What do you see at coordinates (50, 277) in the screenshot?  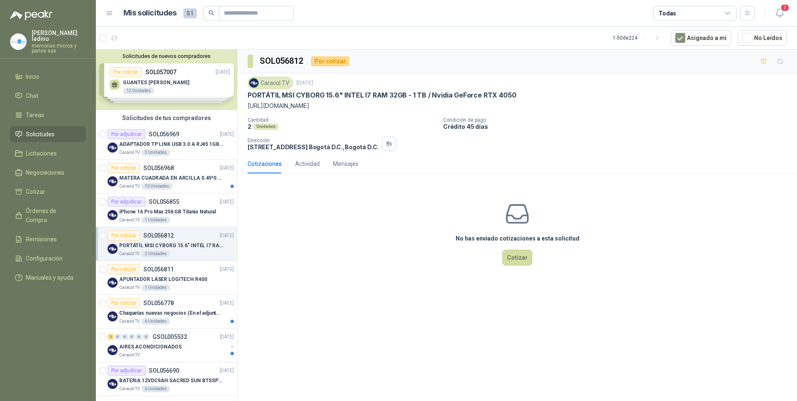 I see `span: Manuales y ayuda` at bounding box center [50, 277].